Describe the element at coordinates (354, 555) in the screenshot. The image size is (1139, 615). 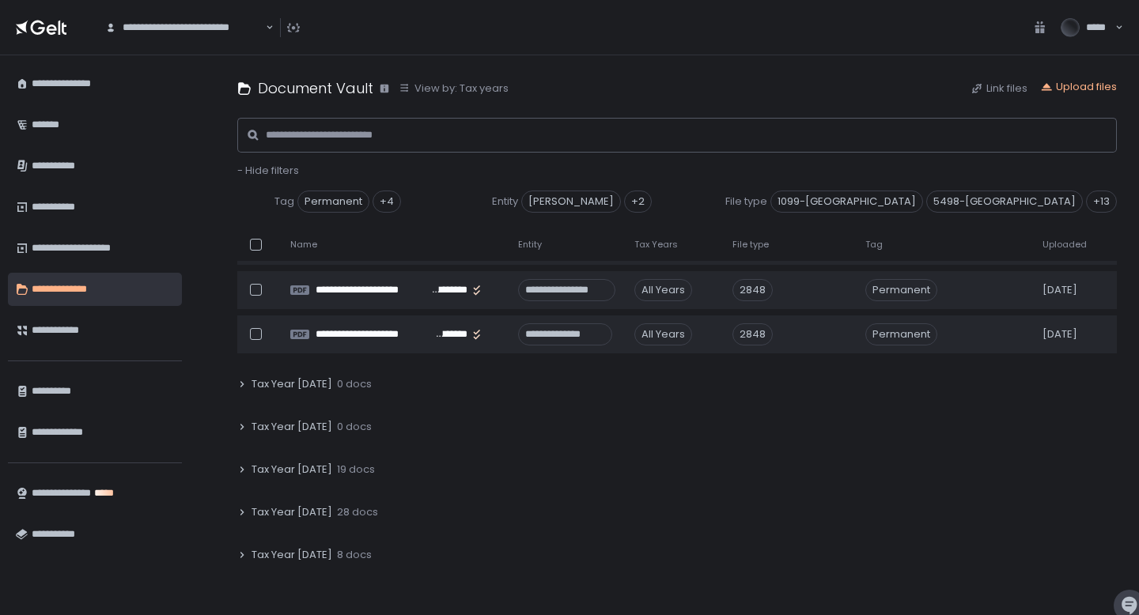
I see `span: 8 docs` at that location.